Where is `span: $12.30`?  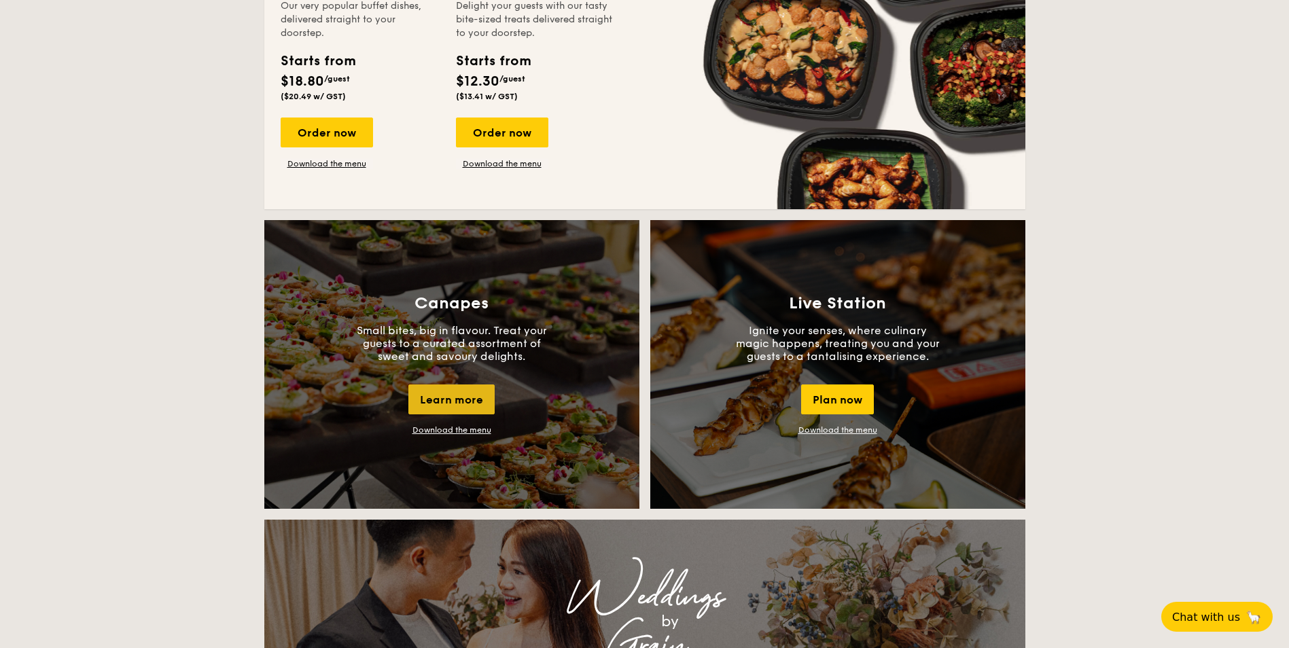 span: $12.30 is located at coordinates (478, 82).